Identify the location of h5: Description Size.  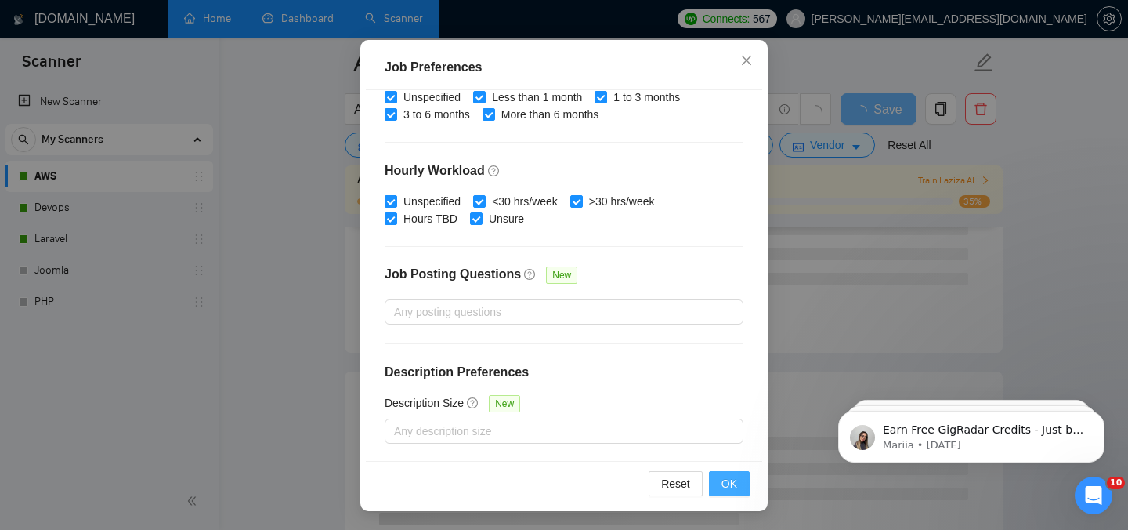
(424, 403).